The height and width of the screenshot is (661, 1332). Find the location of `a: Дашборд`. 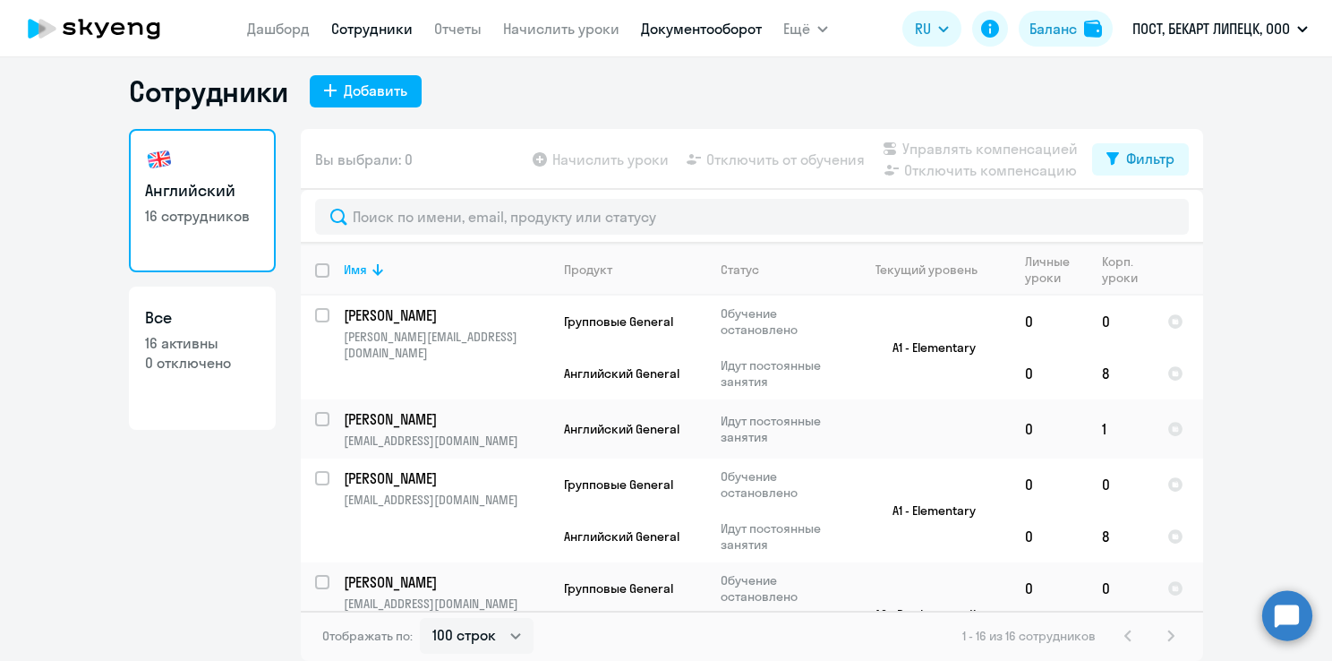

a: Дашборд is located at coordinates (278, 29).